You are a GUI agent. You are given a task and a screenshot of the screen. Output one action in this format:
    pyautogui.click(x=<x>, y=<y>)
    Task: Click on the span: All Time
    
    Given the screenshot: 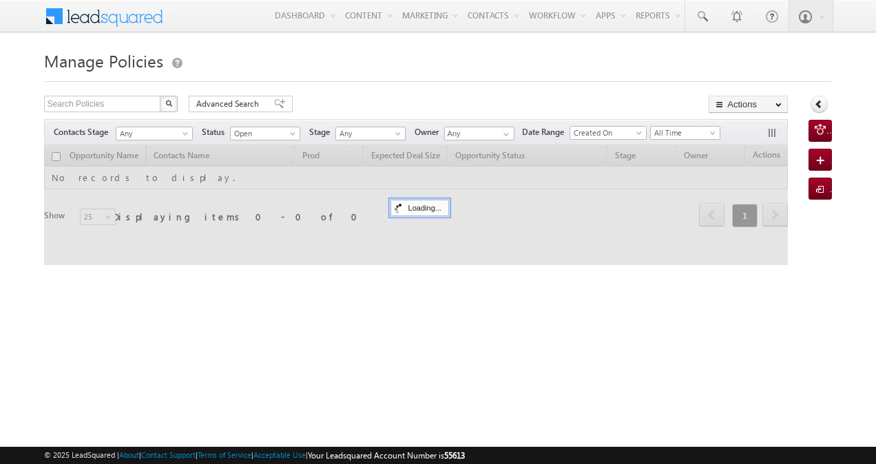 What is the action you would take?
    pyautogui.click(x=683, y=133)
    